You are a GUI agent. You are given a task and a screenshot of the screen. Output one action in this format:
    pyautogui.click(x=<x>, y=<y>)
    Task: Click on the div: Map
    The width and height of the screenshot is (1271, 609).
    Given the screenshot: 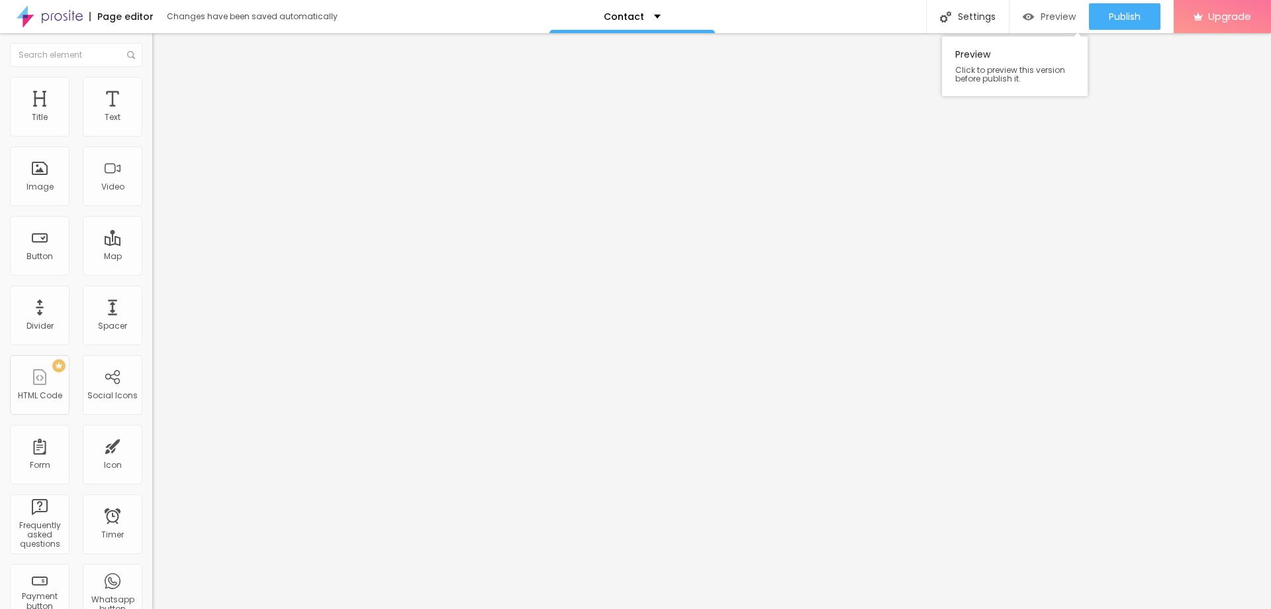 What is the action you would take?
    pyautogui.click(x=113, y=256)
    